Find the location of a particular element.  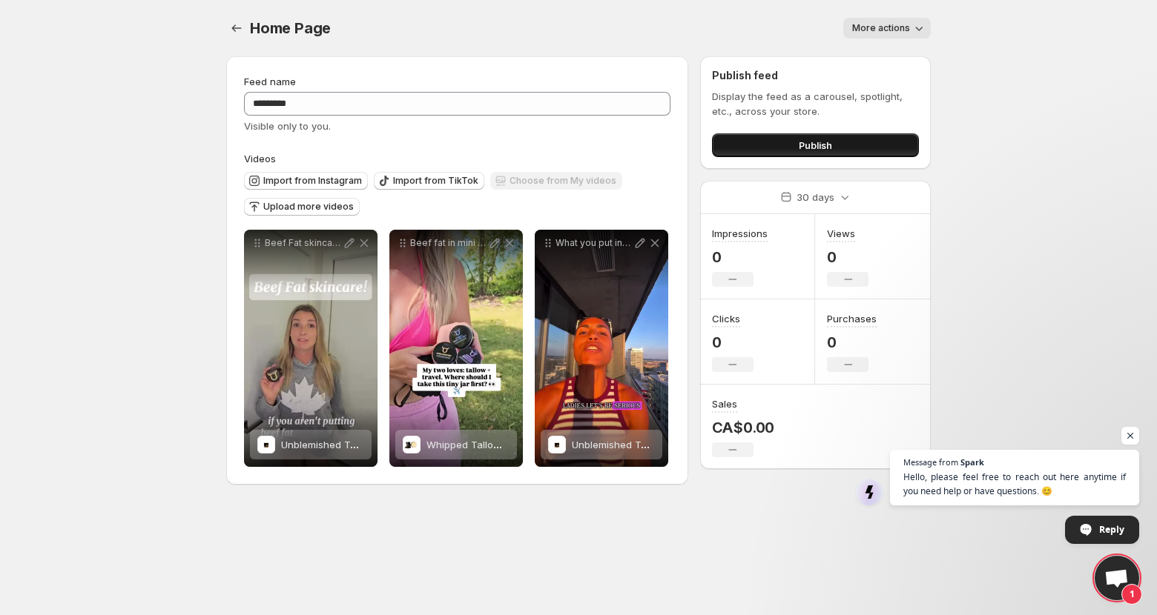

h2: Publish feed is located at coordinates (815, 76).